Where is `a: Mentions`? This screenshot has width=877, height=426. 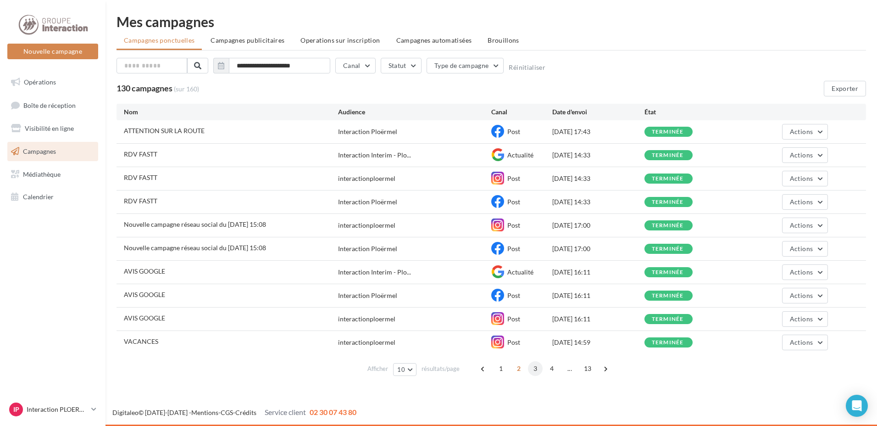 a: Mentions is located at coordinates (205, 412).